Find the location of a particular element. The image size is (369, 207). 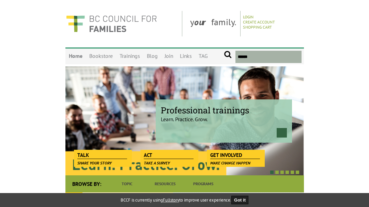

span: Talk is located at coordinates (102, 155).